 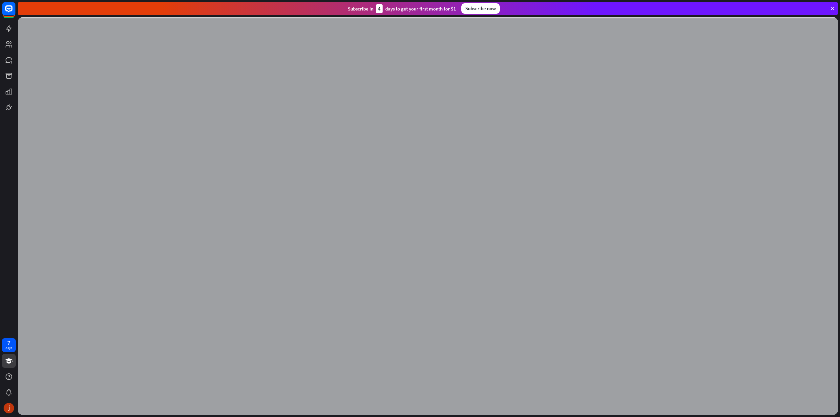 What do you see at coordinates (379, 9) in the screenshot?
I see `div: 4` at bounding box center [379, 9].